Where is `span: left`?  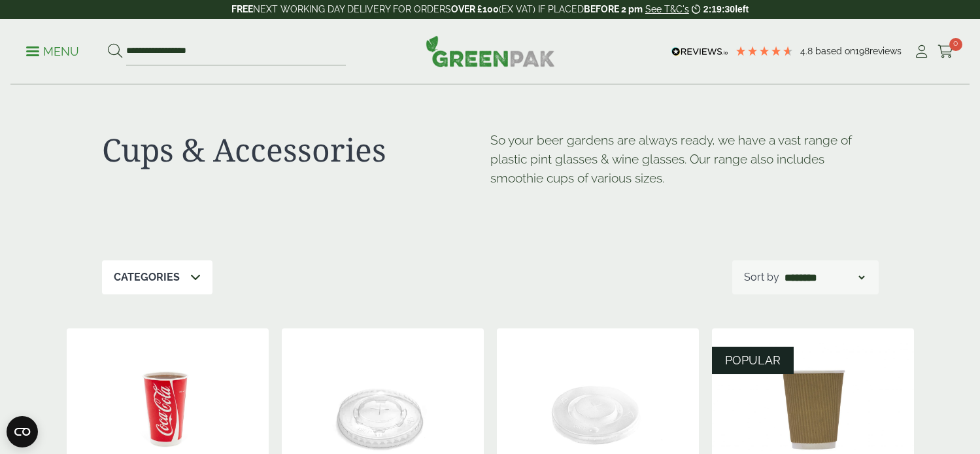
span: left is located at coordinates (742, 9).